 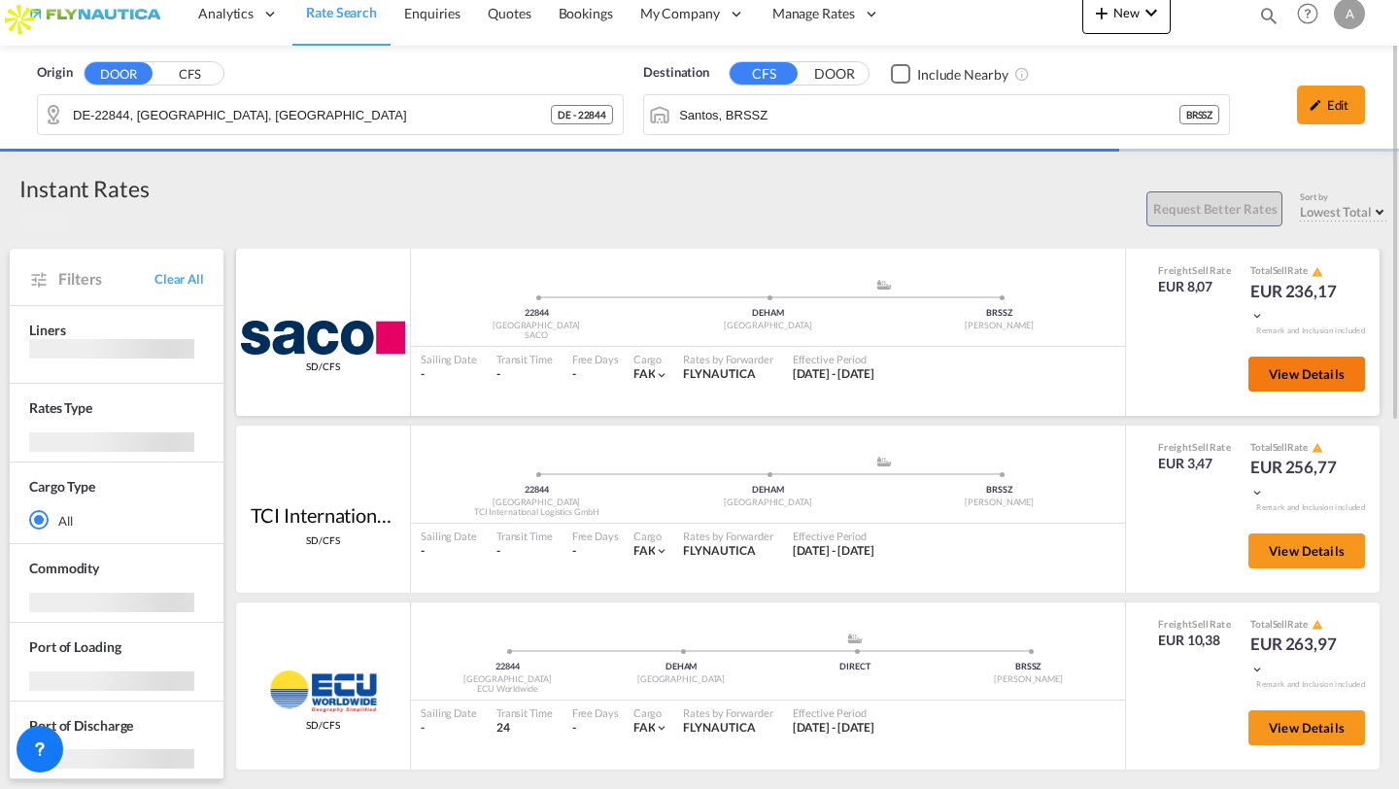 What do you see at coordinates (1331, 105) in the screenshot?
I see `div: icon-pencilEdit` at bounding box center [1331, 105].